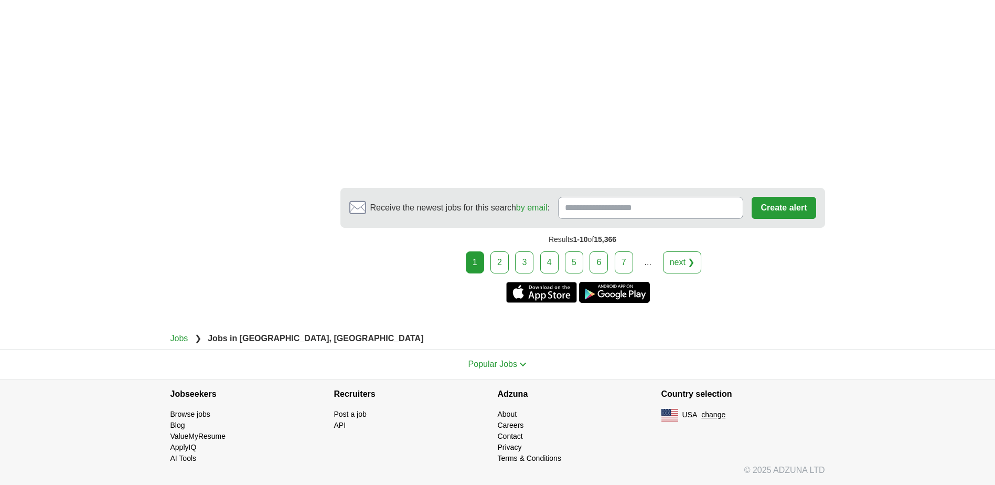  Describe the element at coordinates (541, 292) in the screenshot. I see `a: Get the iPhone app` at that location.